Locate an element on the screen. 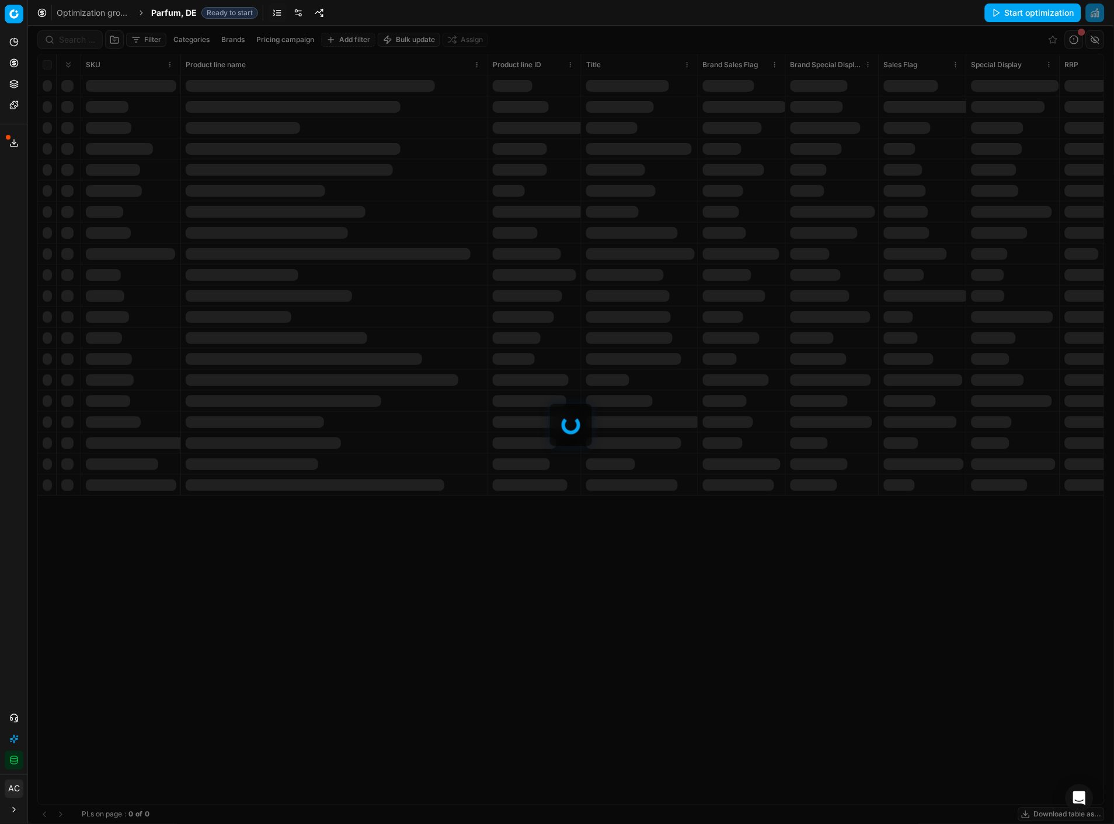  button: AC is located at coordinates (14, 788).